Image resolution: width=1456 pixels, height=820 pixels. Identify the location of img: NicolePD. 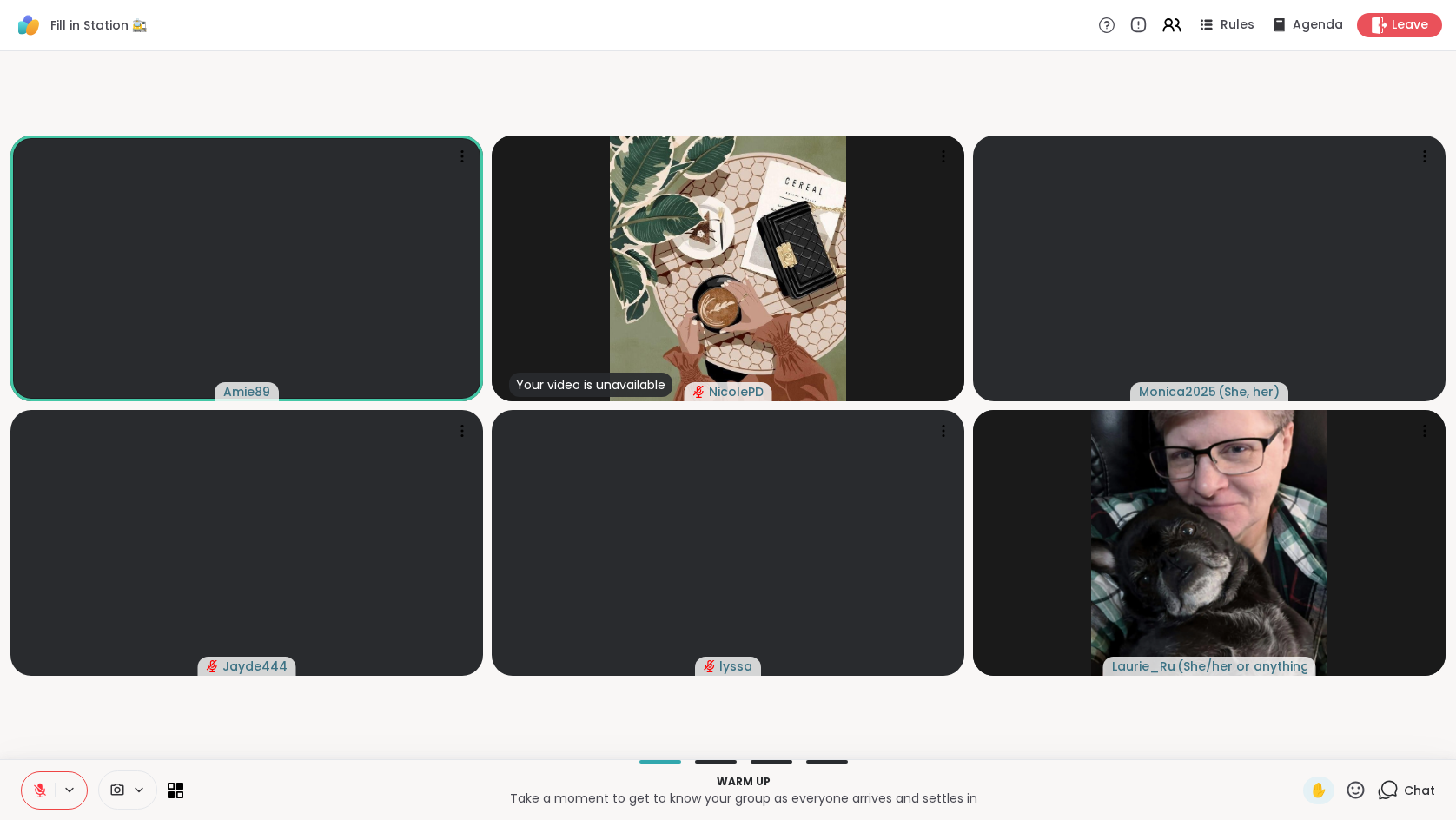
(728, 269).